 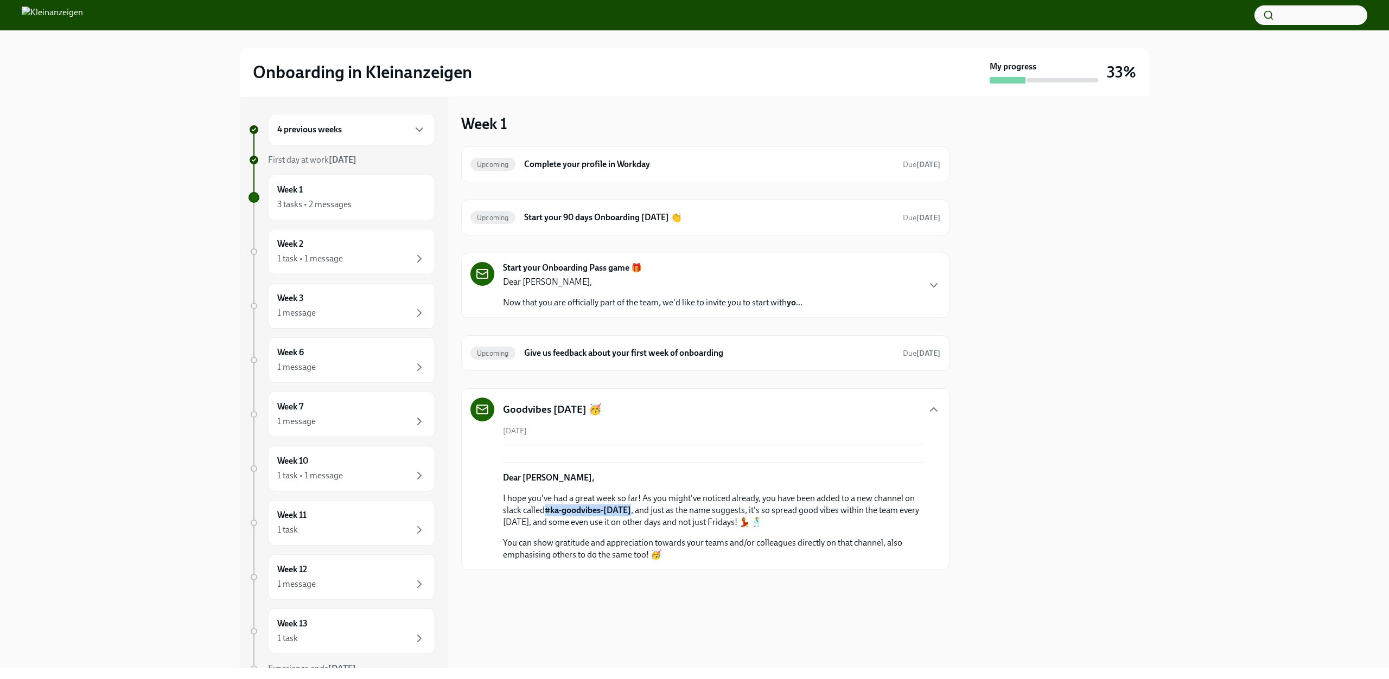 I want to click on p: Now that you are officially part of the team, we'd like to invite you to start with ..., so click(x=653, y=303).